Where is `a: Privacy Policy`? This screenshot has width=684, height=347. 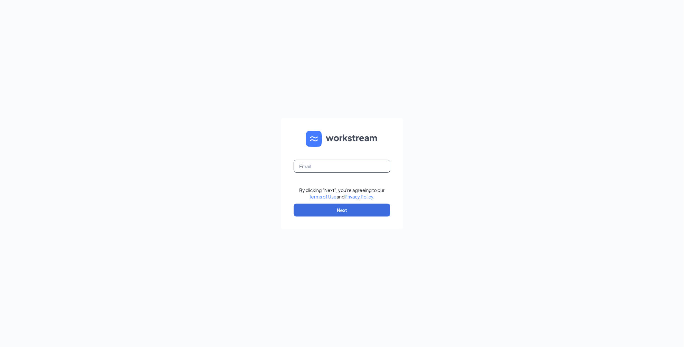 a: Privacy Policy is located at coordinates (359, 196).